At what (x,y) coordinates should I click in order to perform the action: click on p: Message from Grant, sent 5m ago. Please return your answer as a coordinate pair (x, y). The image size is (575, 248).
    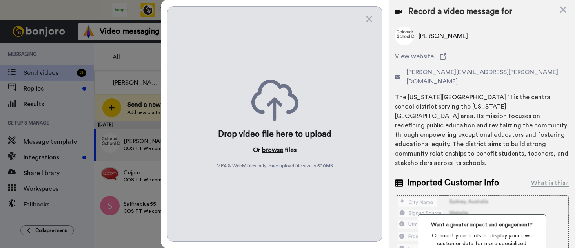
    Looking at the image, I should click on (77, 33).